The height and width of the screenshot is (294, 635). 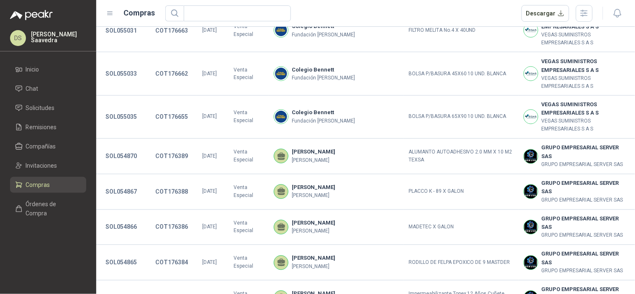 I want to click on span: Órdenes de Compra, so click(x=52, y=209).